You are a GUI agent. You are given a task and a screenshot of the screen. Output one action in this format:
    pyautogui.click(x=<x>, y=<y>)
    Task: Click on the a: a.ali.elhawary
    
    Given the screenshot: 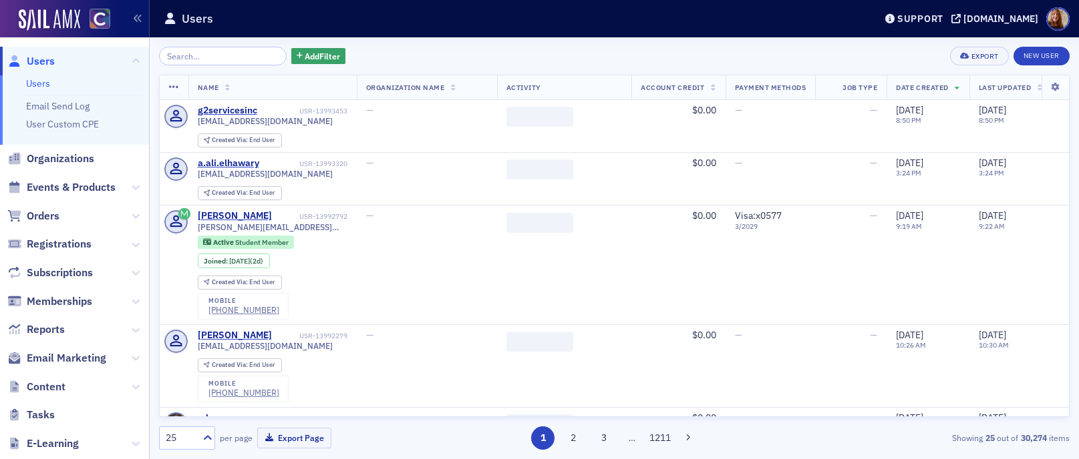 What is the action you would take?
    pyautogui.click(x=228, y=164)
    